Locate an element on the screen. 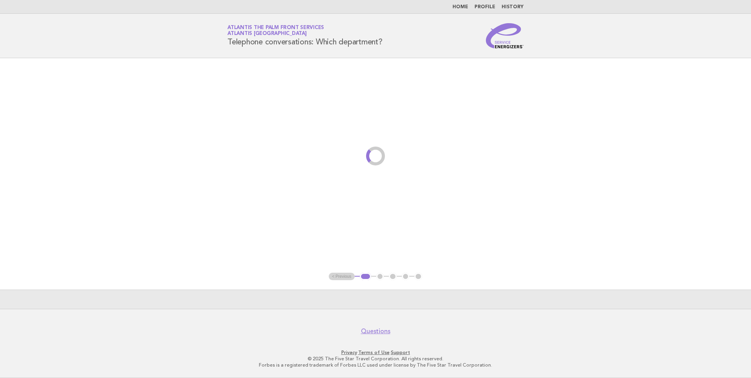 This screenshot has width=751, height=378. a: Home is located at coordinates (460, 7).